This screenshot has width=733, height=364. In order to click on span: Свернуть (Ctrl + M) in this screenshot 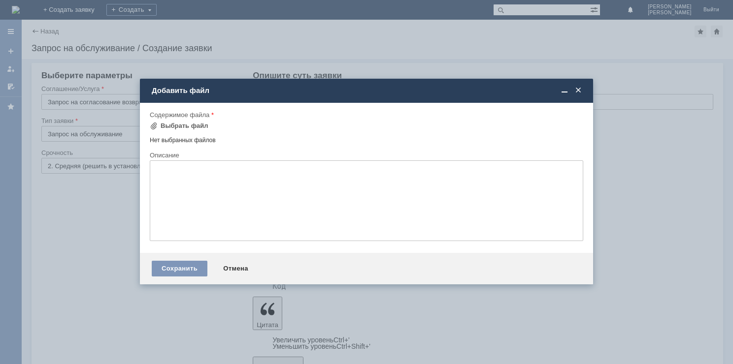, I will do `click(564, 91)`.